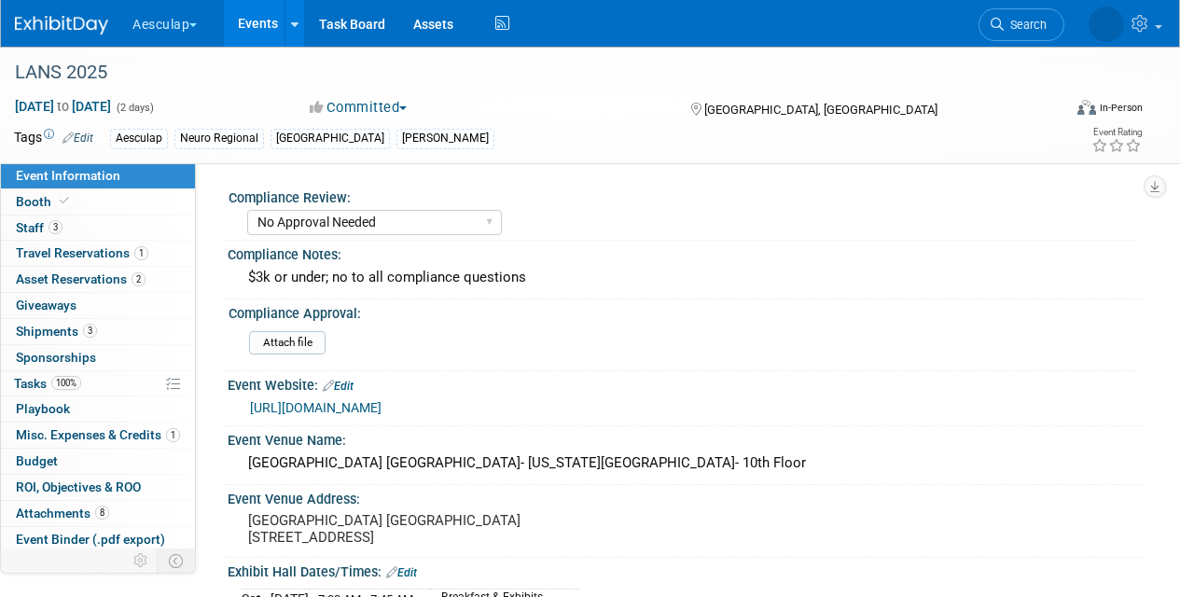  Describe the element at coordinates (39, 228) in the screenshot. I see `span: Staff` at that location.